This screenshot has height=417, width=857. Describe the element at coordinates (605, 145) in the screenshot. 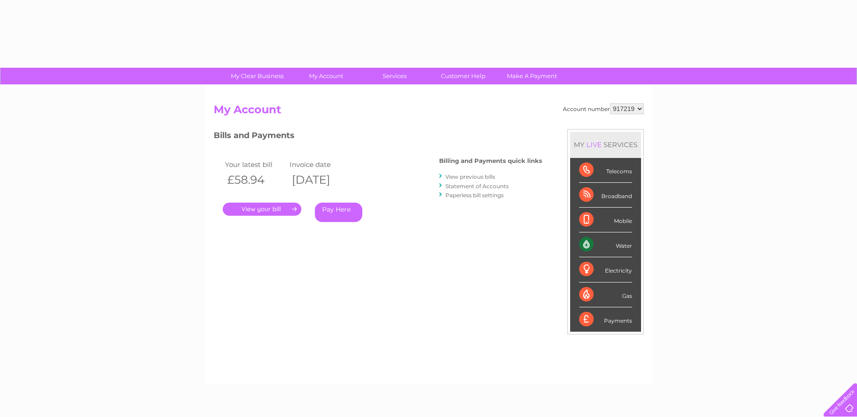

I see `div: MY SERVICES` at that location.